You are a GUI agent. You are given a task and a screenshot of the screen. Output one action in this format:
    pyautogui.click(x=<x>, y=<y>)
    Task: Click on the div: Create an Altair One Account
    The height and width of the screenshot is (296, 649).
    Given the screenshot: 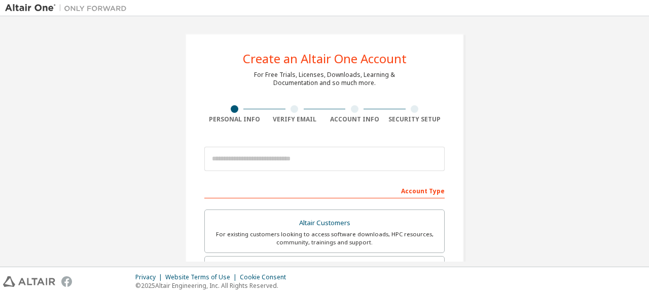 What is the action you would take?
    pyautogui.click(x=324, y=59)
    